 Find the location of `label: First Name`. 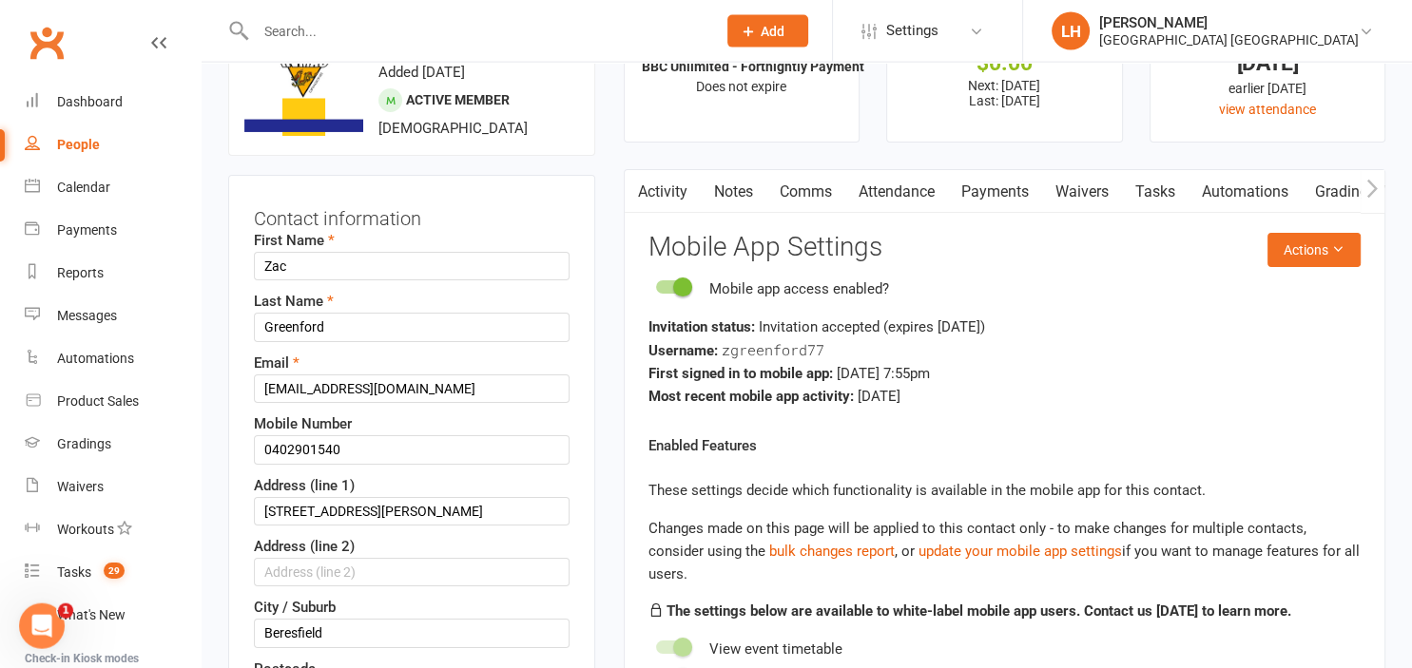

label: First Name is located at coordinates (294, 241).